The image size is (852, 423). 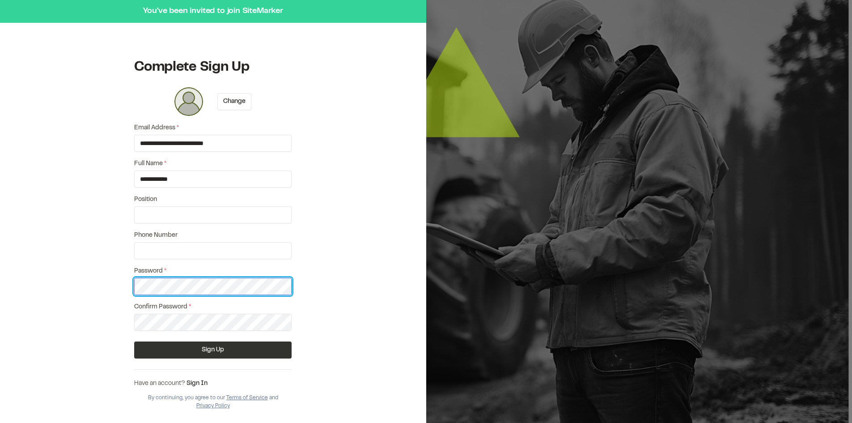 What do you see at coordinates (197, 383) in the screenshot?
I see `a: Sign In` at bounding box center [197, 383].